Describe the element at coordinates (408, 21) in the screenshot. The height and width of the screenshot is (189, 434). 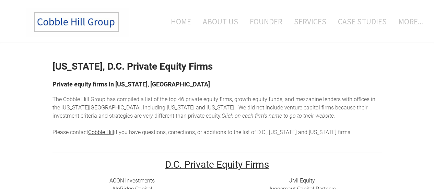
I see `a: more...` at that location.